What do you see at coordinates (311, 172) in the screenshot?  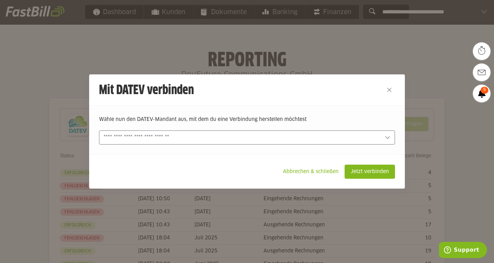 I see `sl-button: Abbrechen & schließen` at bounding box center [311, 172].